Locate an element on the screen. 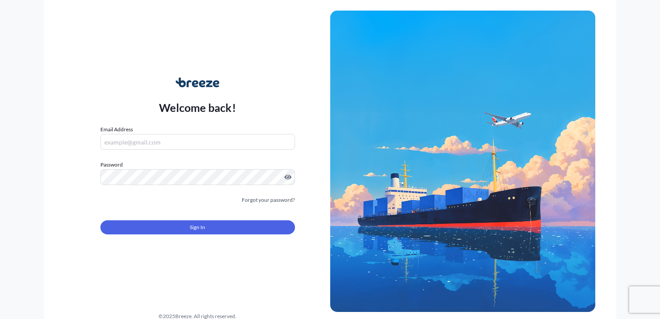  button: Show password is located at coordinates (288, 177).